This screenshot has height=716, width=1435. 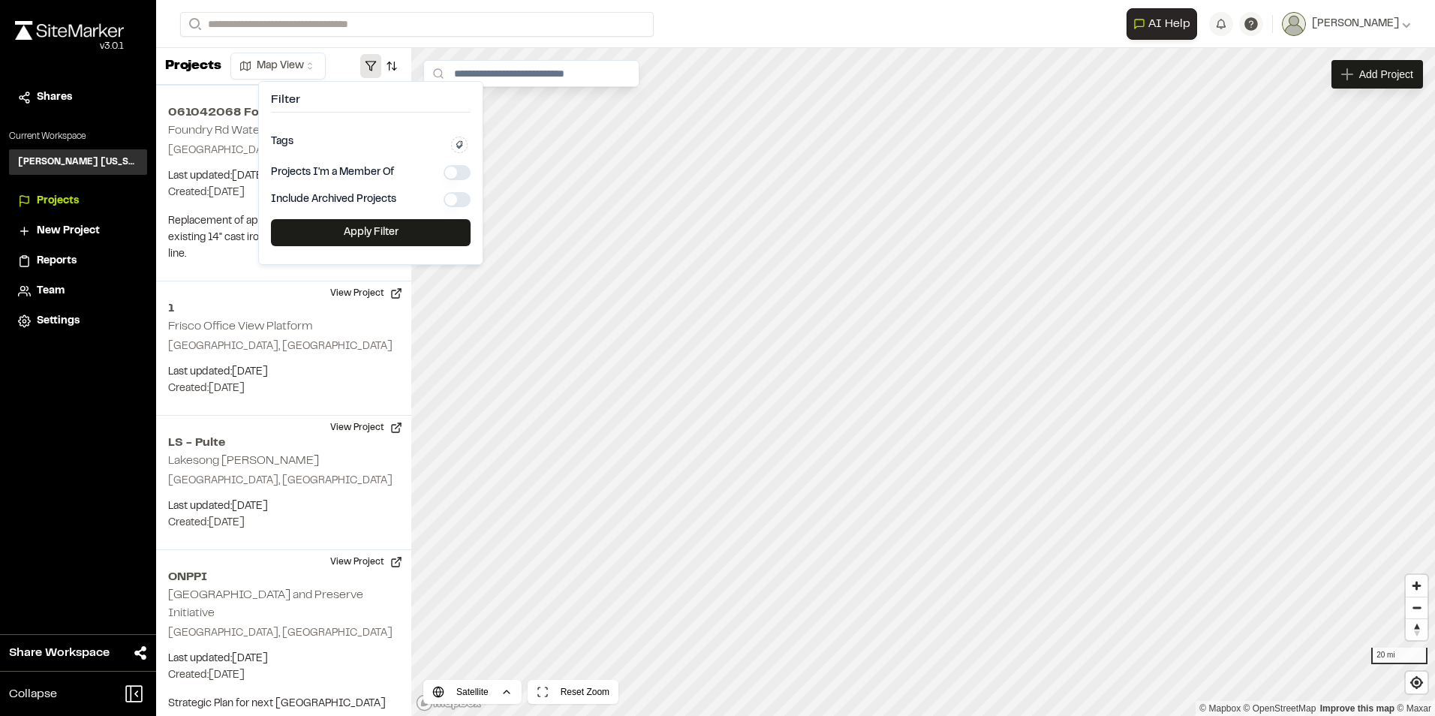 What do you see at coordinates (68, 231) in the screenshot?
I see `span: New Project` at bounding box center [68, 231].